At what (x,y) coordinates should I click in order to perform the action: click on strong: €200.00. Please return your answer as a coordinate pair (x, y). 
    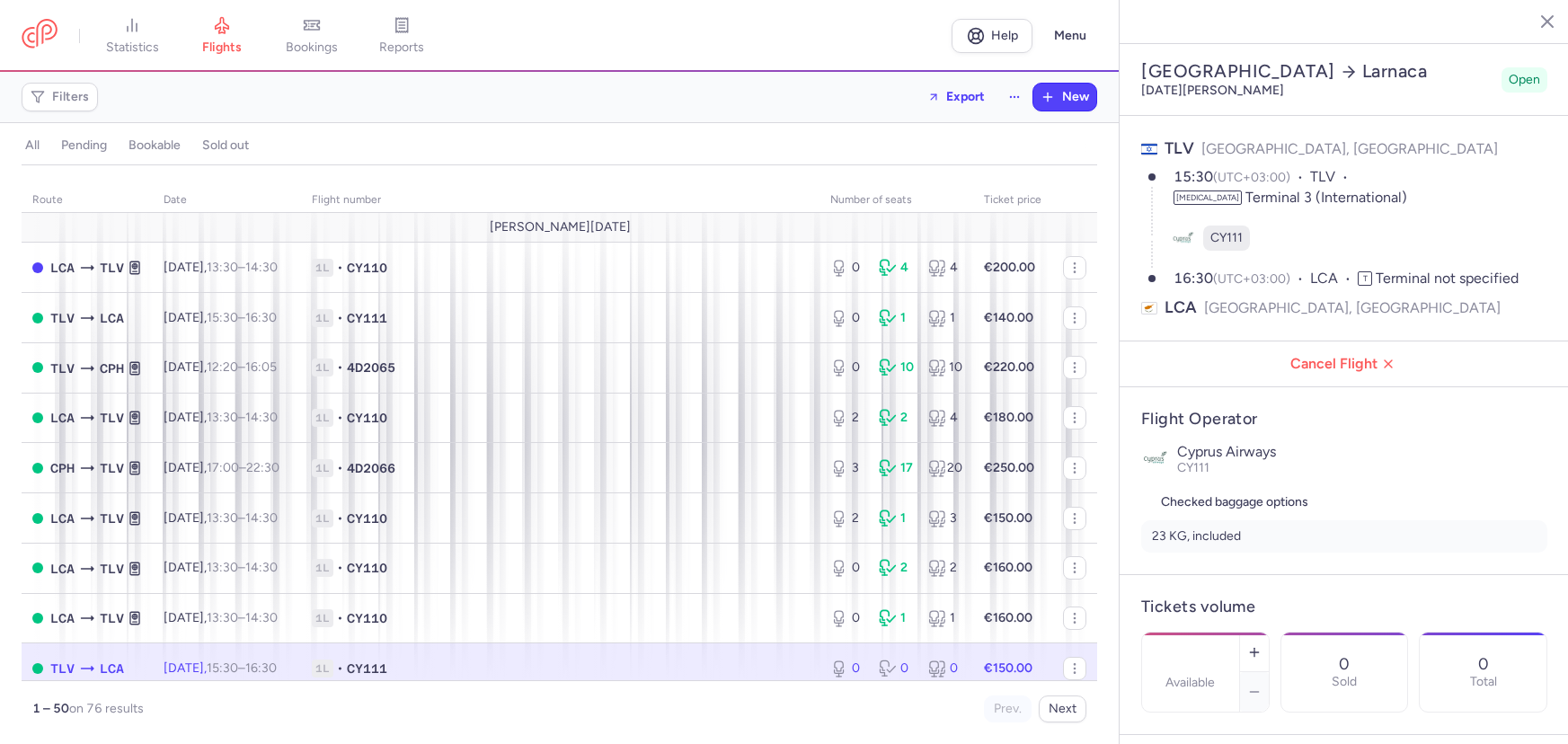
    Looking at the image, I should click on (1009, 267).